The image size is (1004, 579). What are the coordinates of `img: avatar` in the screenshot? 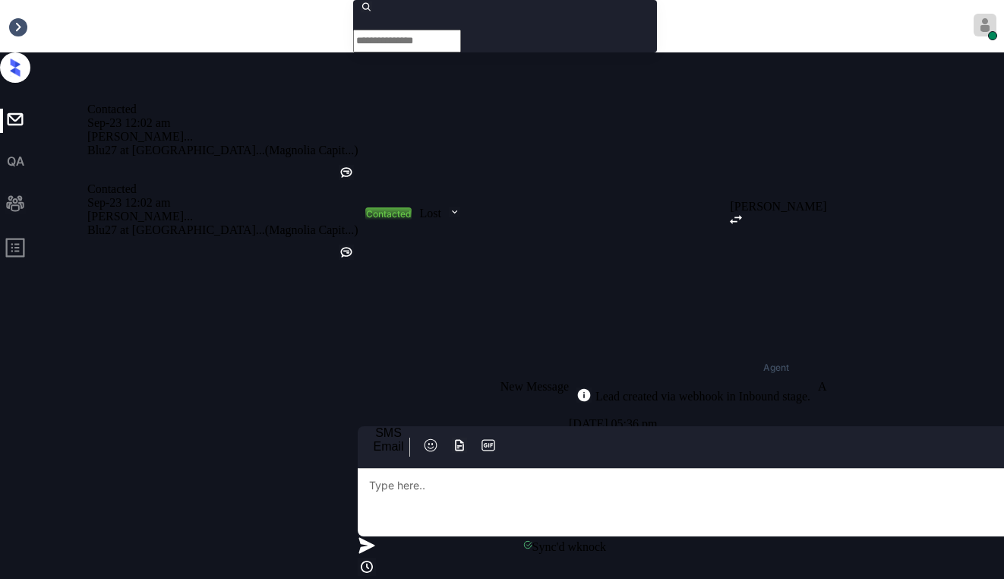 It's located at (985, 25).